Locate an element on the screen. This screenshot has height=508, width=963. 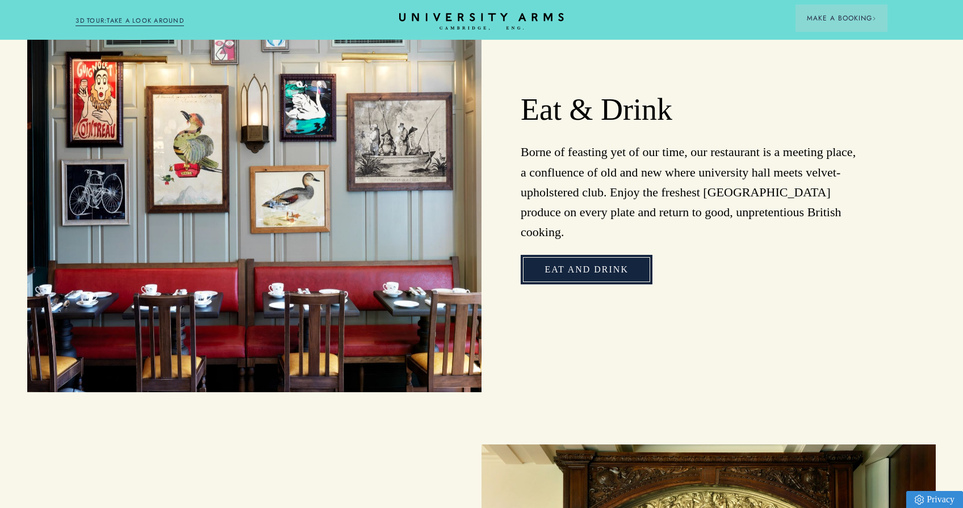
h2: Eat & Drink is located at coordinates (690, 110).